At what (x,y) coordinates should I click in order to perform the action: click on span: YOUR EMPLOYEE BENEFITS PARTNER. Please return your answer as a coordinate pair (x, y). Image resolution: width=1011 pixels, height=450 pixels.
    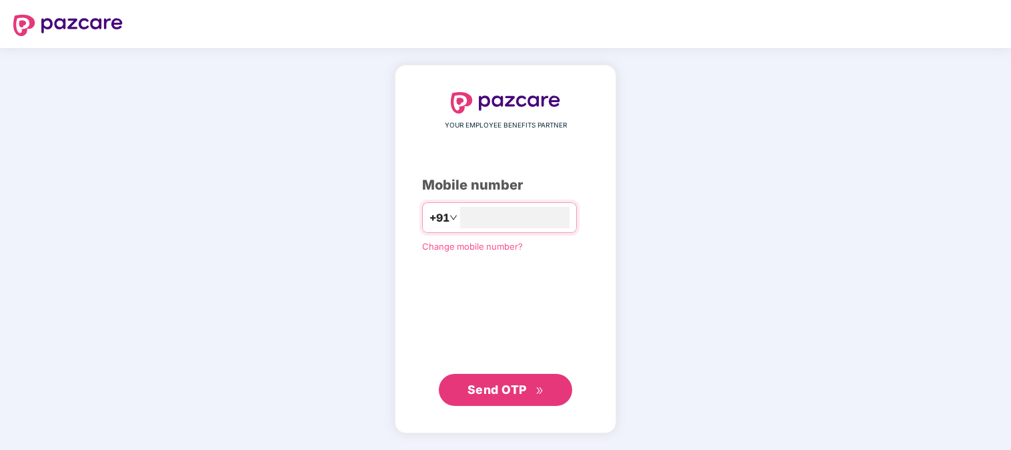
    Looking at the image, I should click on (506, 125).